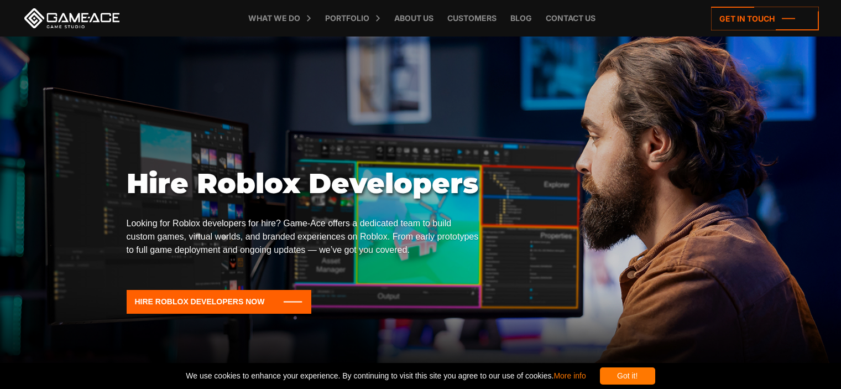 Image resolution: width=841 pixels, height=389 pixels. I want to click on a: Hire Roblox Developers Now, so click(219, 301).